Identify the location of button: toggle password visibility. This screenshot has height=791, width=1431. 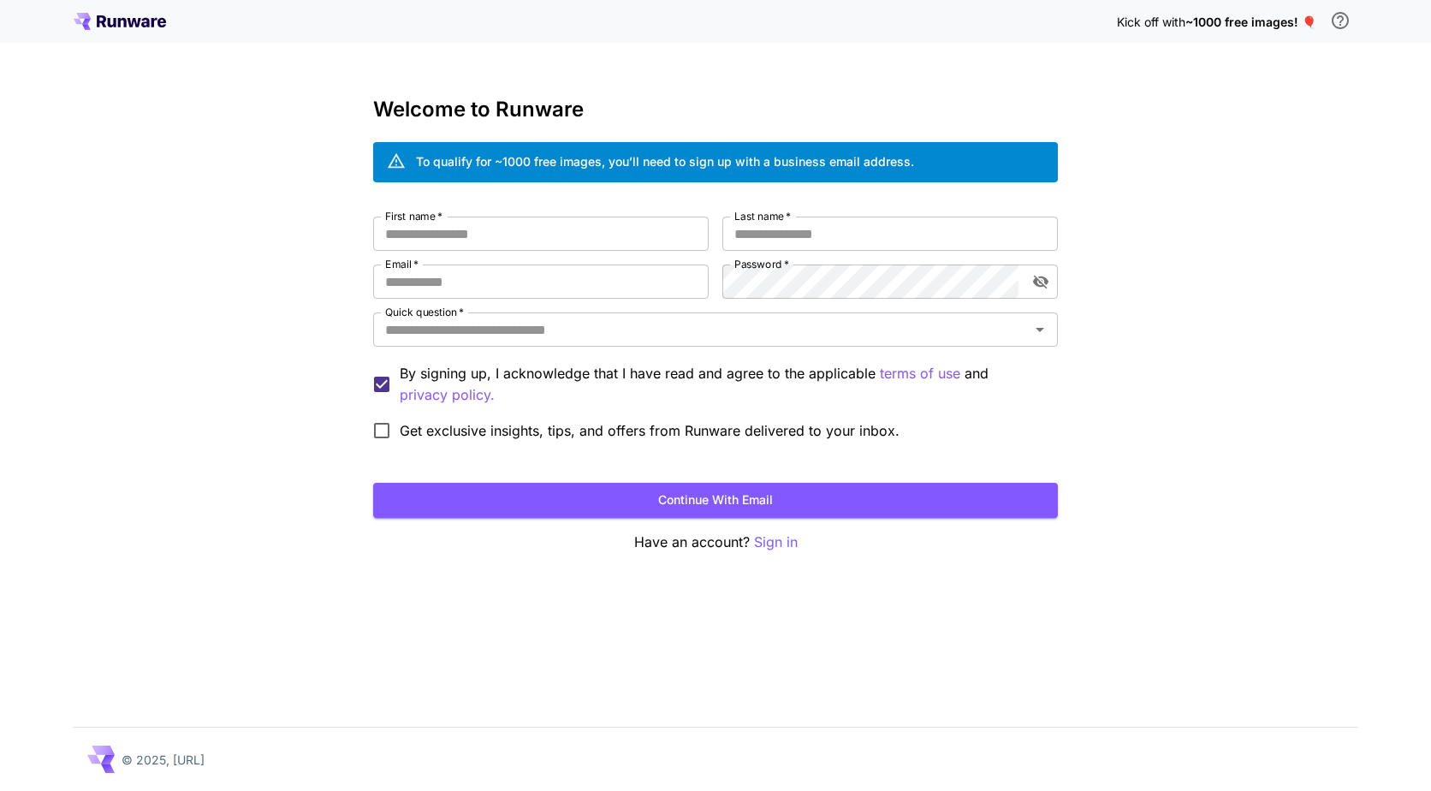
(1041, 282).